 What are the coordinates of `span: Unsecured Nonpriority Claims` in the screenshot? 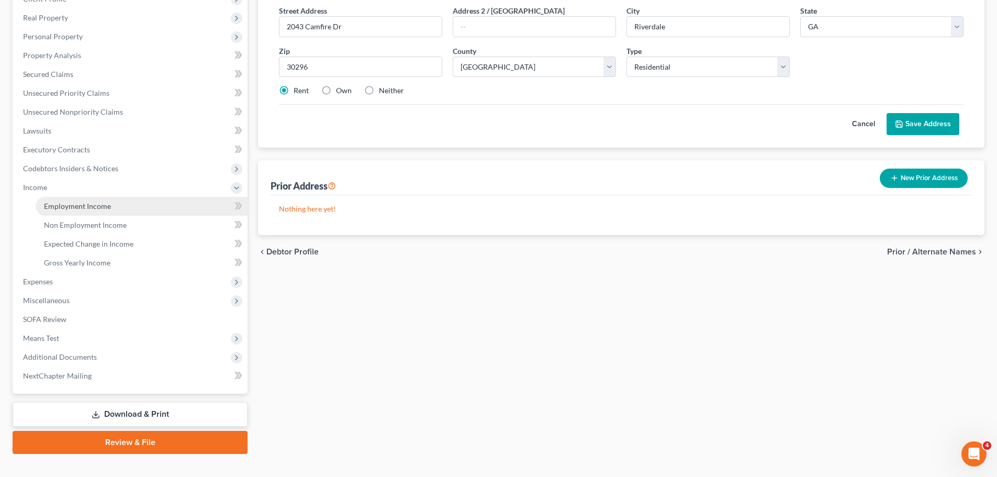 It's located at (73, 111).